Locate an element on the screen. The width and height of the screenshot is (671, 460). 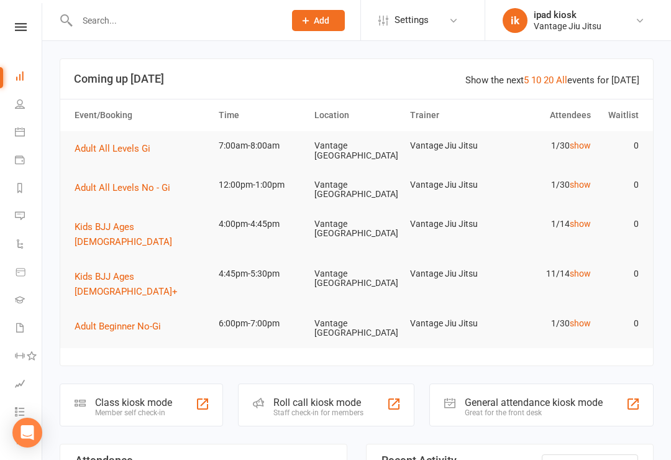
button: Adult Beginner No-Gi is located at coordinates (122, 326).